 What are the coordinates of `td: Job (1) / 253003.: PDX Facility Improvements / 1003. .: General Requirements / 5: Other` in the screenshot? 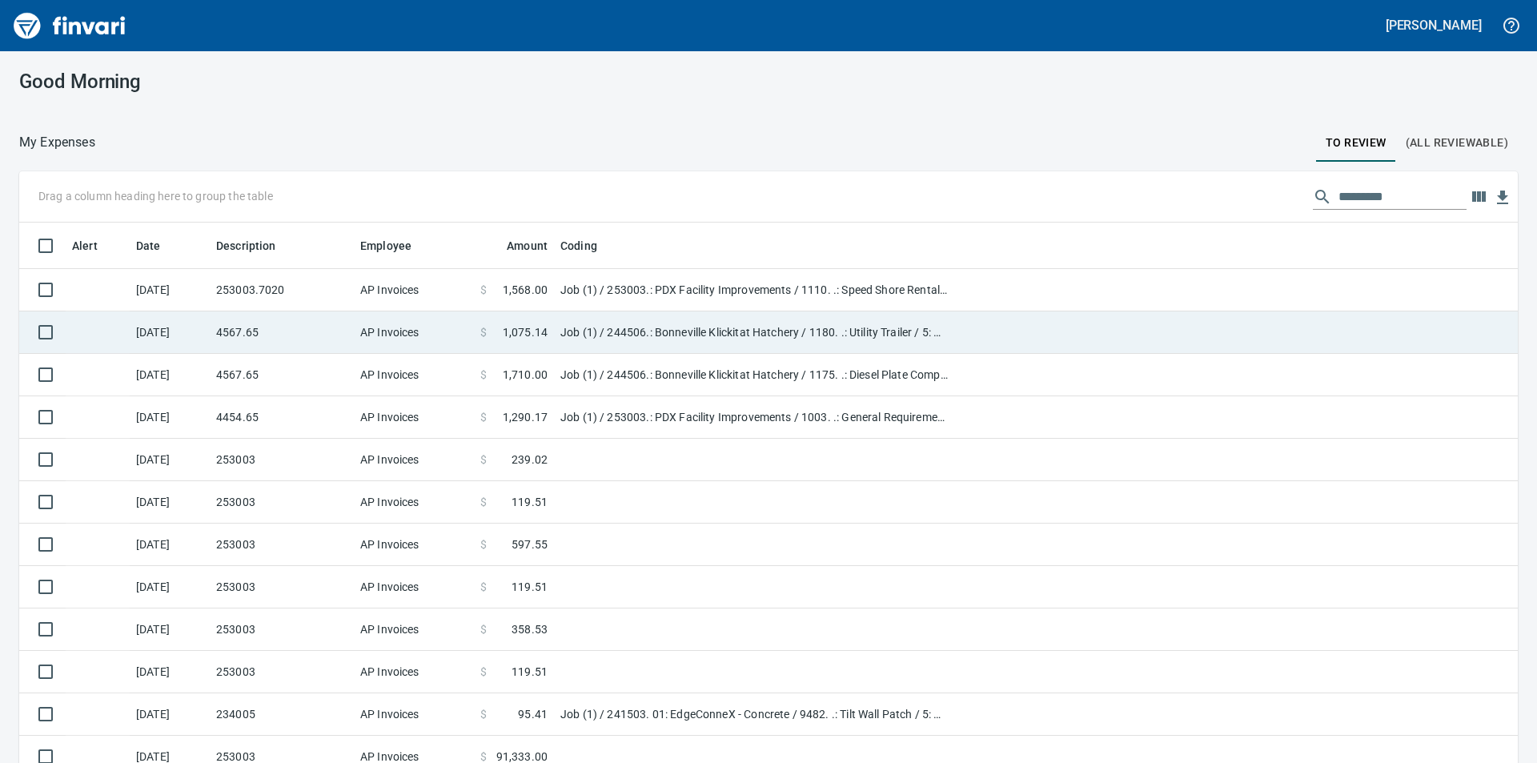 It's located at (754, 417).